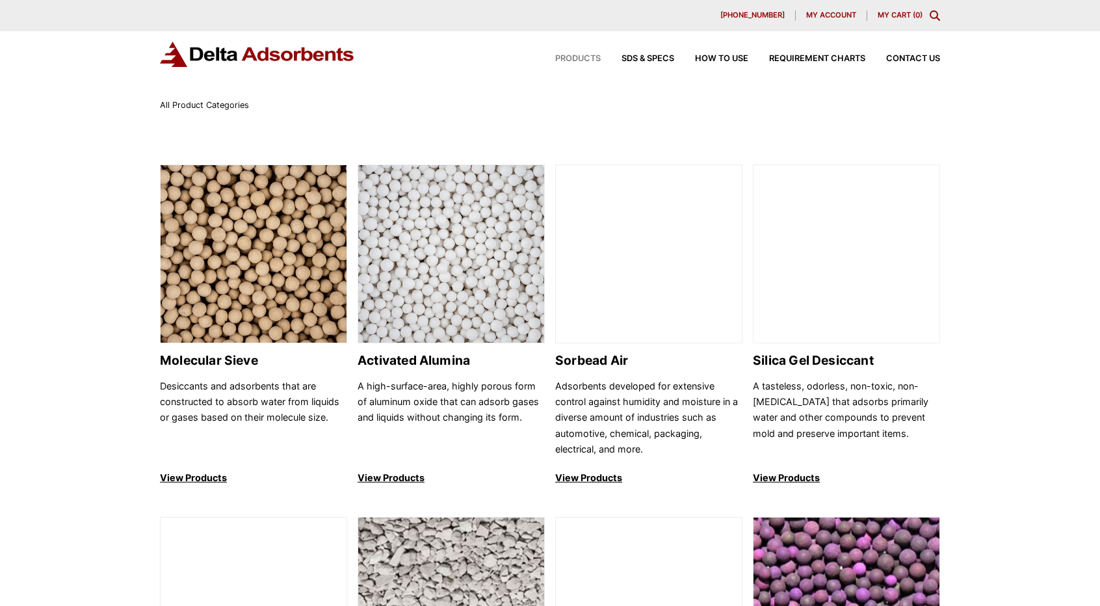 The image size is (1100, 606). What do you see at coordinates (451, 325) in the screenshot?
I see `a: Activated Alumina Activated Alumina A high-surface-area, highly porous form of aluminum oxide tha...` at bounding box center [451, 325].